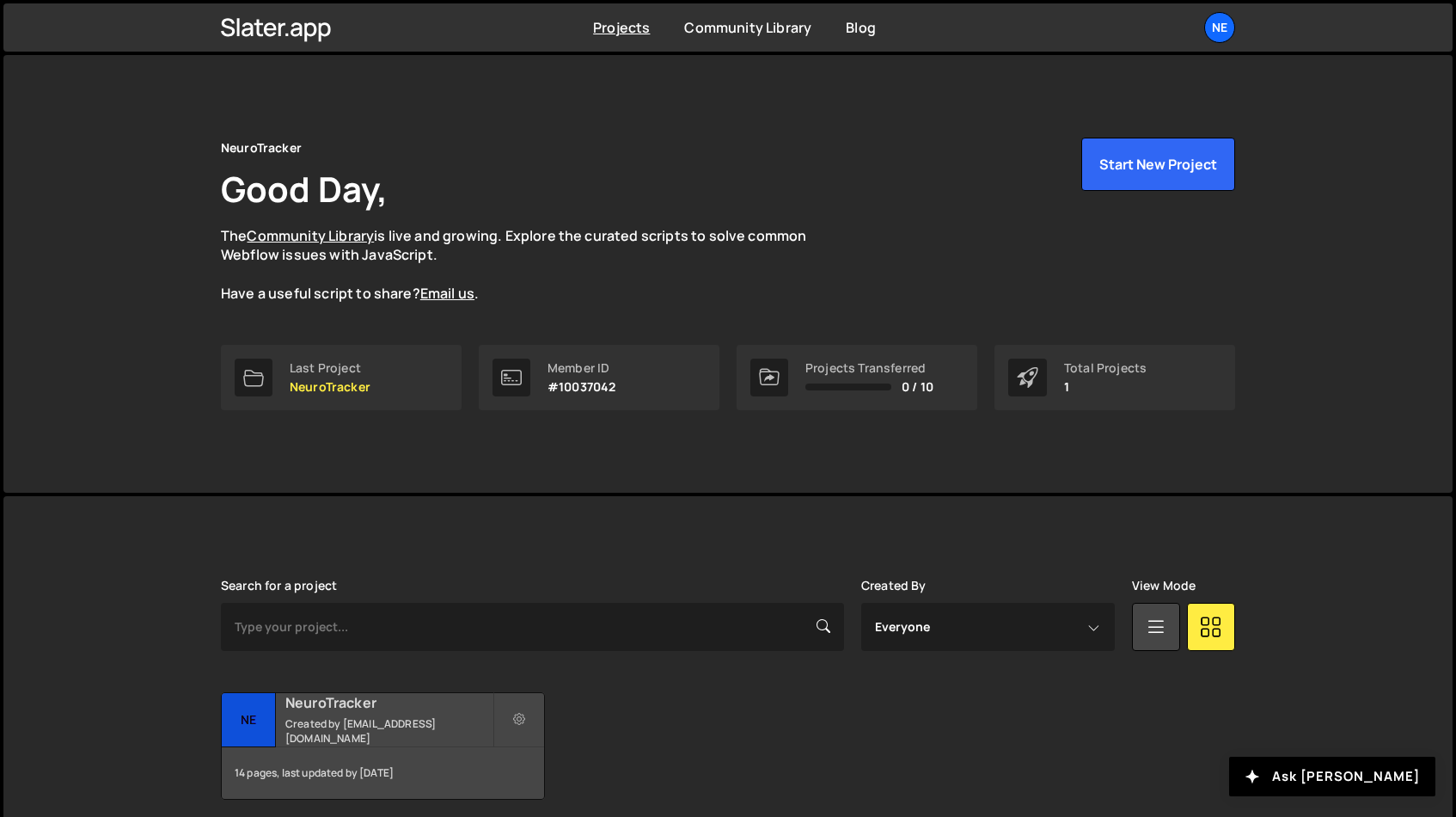 The width and height of the screenshot is (1456, 817). What do you see at coordinates (305, 188) in the screenshot?
I see `h1: Good Day,` at bounding box center [305, 188].